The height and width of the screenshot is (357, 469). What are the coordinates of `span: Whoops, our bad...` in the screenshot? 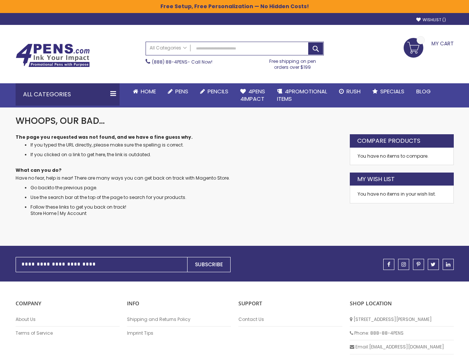 It's located at (60, 120).